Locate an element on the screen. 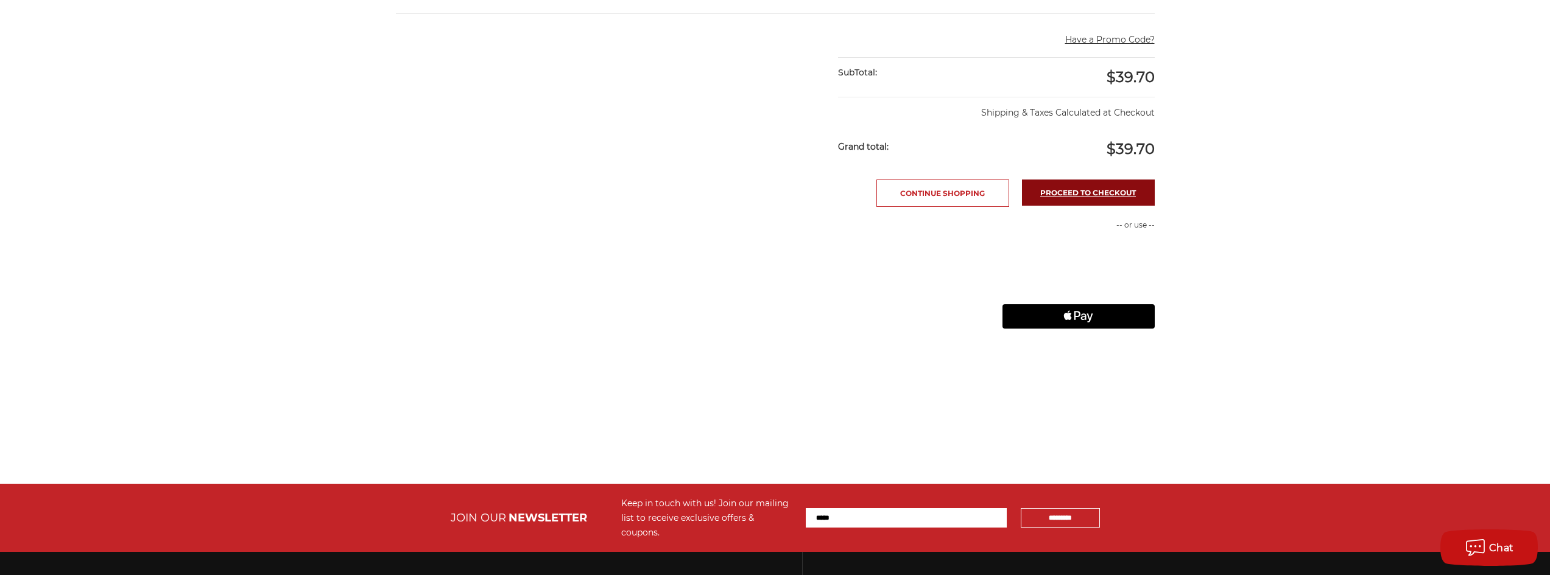 The image size is (1550, 575). span: NEWSLETTER is located at coordinates (547, 518).